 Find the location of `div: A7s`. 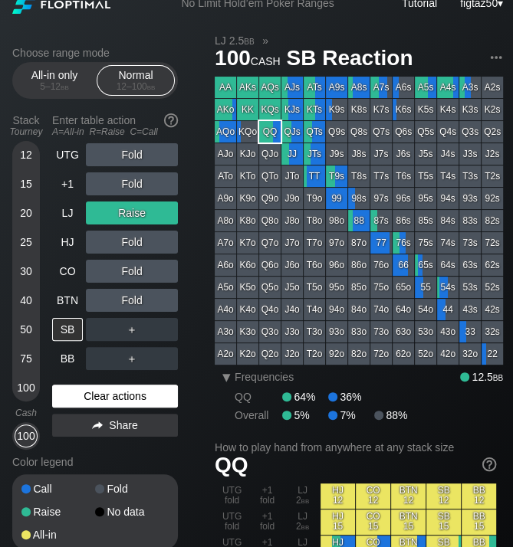

div: A7s is located at coordinates (381, 87).